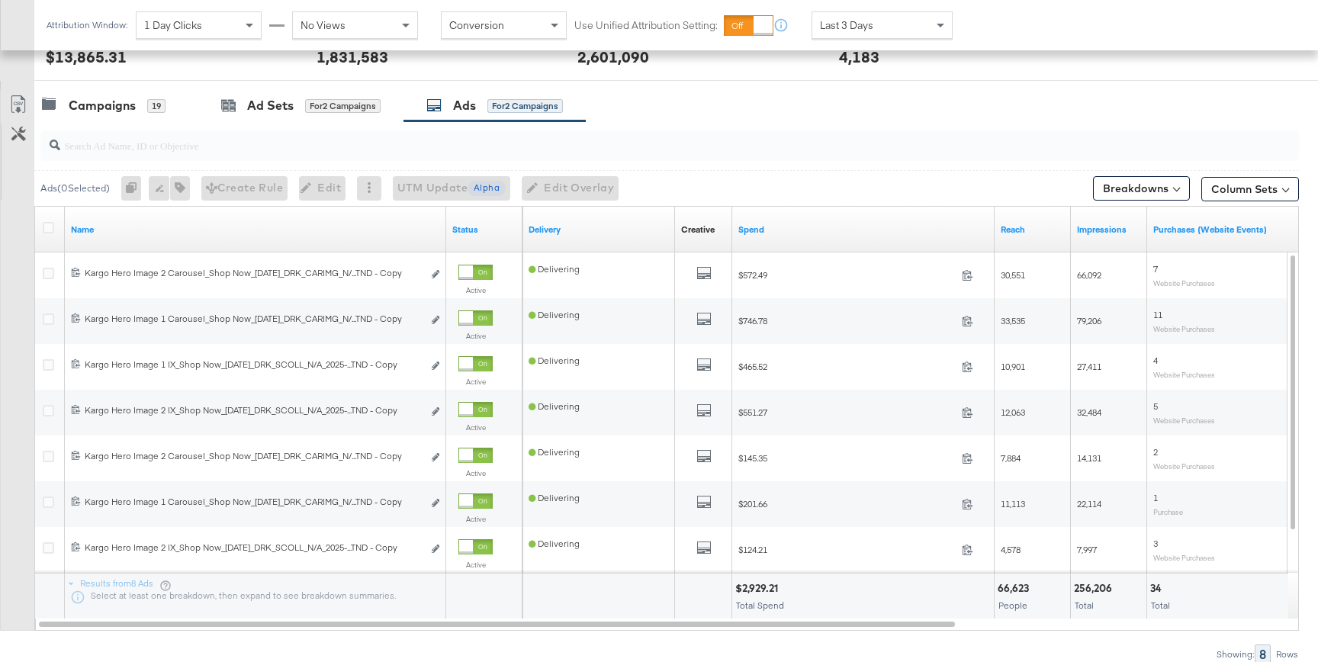 The height and width of the screenshot is (662, 1318). Describe the element at coordinates (1155, 360) in the screenshot. I see `span: 4` at that location.